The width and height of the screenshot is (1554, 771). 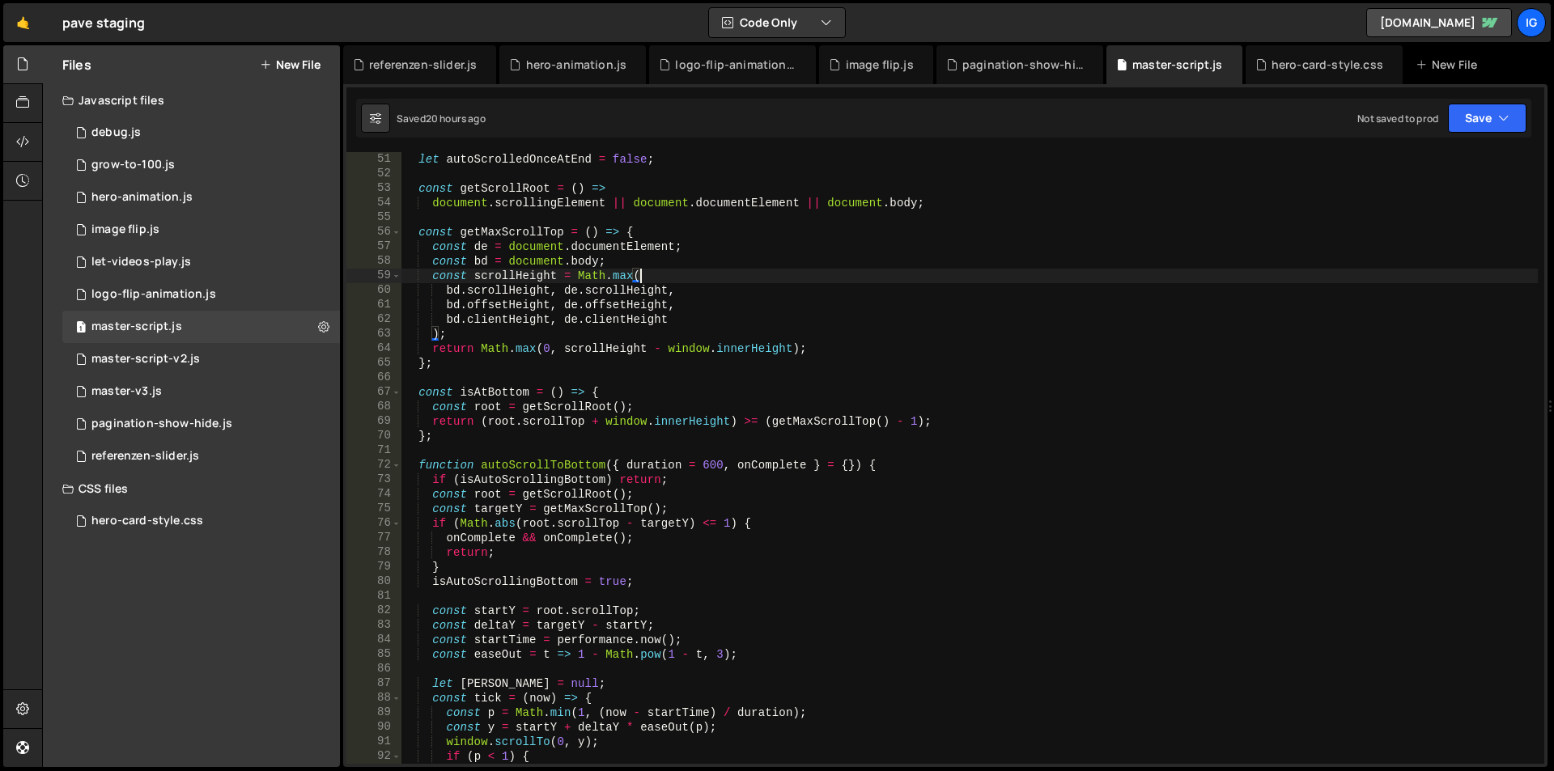 What do you see at coordinates (201, 230) in the screenshot?
I see `div: 16760/46741.js` at bounding box center [201, 230].